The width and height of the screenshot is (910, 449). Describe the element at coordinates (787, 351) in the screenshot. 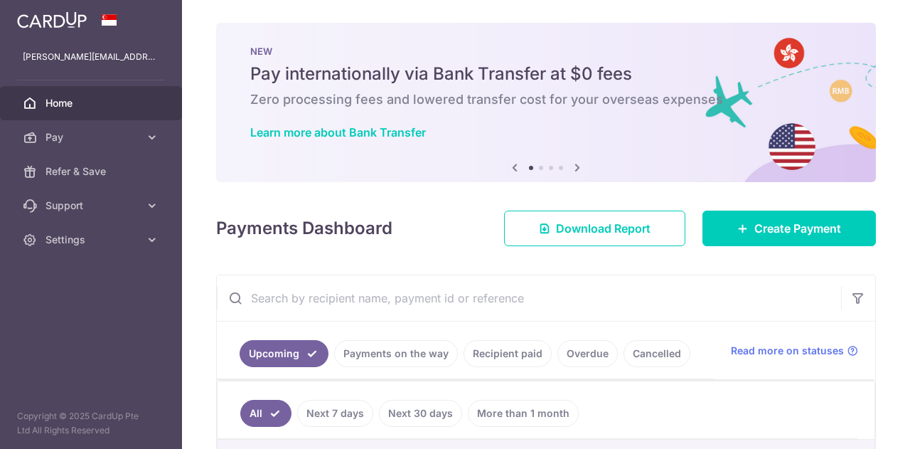

I see `span: Read more on statuses` at that location.